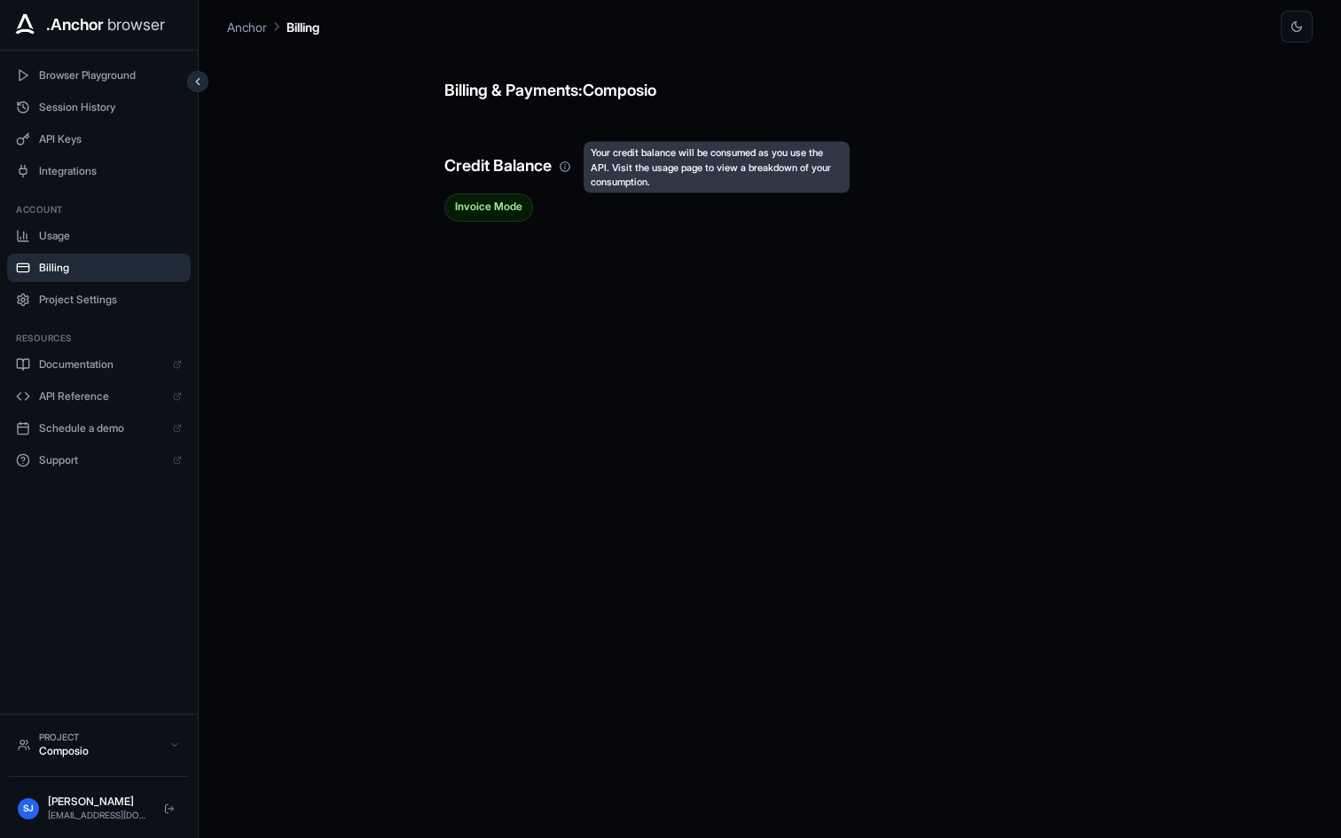 The height and width of the screenshot is (838, 1341). Describe the element at coordinates (98, 209) in the screenshot. I see `h3: Account` at that location.